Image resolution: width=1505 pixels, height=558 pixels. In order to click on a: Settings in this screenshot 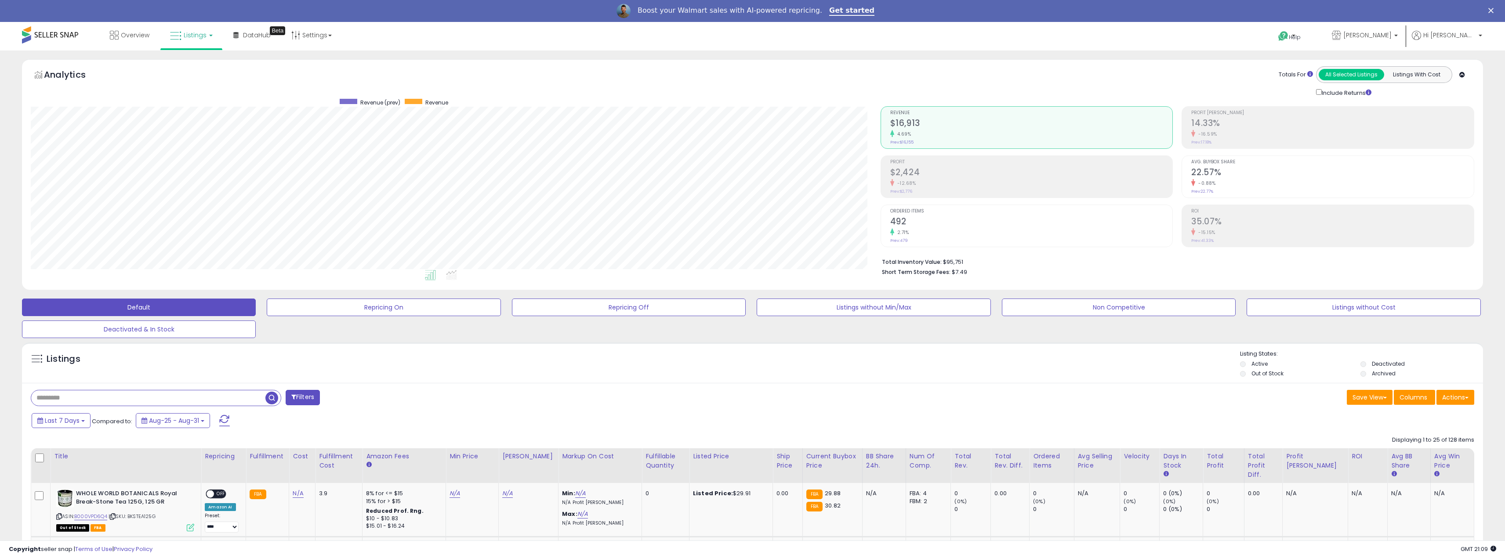, I will do `click(311, 35)`.